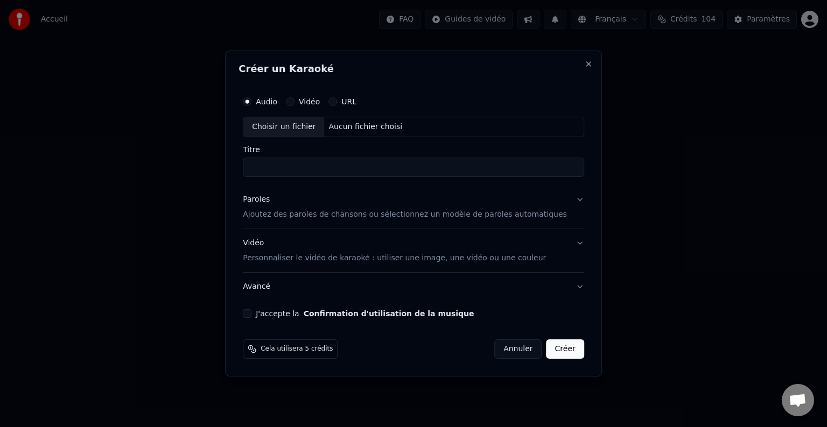 This screenshot has height=427, width=827. Describe the element at coordinates (413, 287) in the screenshot. I see `button: Avancé` at that location.